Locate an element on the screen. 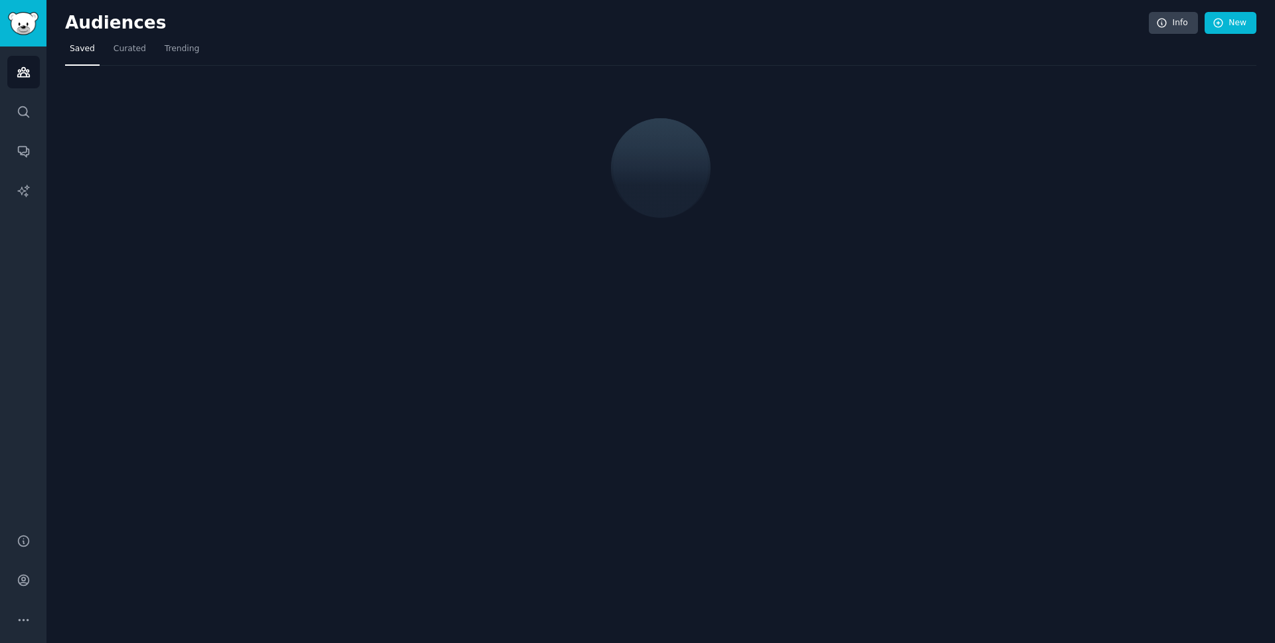  a: Saved is located at coordinates (82, 52).